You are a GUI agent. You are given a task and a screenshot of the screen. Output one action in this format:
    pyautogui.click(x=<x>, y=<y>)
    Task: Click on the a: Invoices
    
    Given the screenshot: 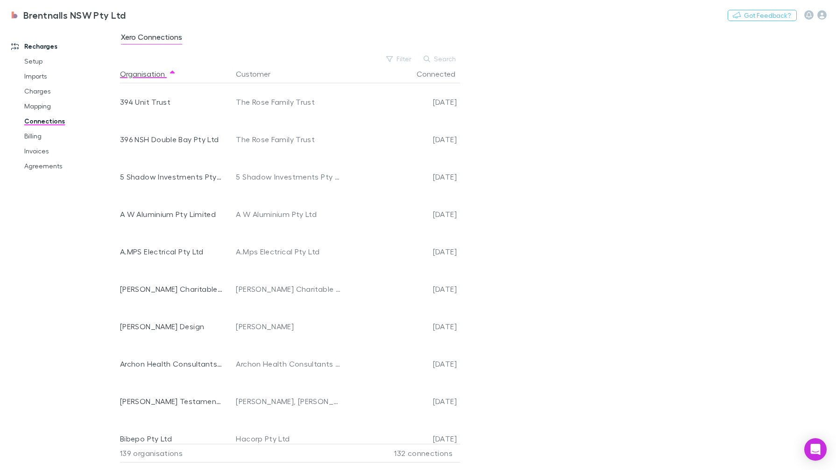 What is the action you would take?
    pyautogui.click(x=71, y=151)
    